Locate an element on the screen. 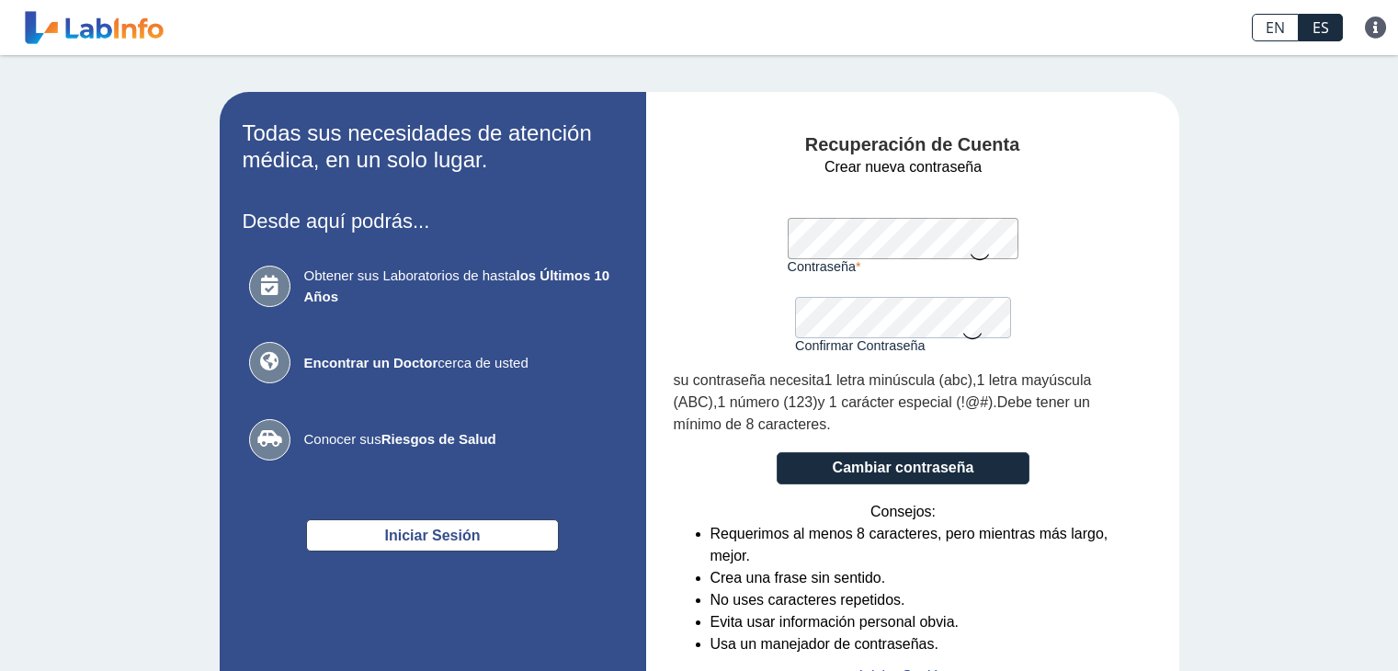 This screenshot has width=1398, height=671. li: Requerimos al menos 8 caracteres, pero mientras más largo, mejor. is located at coordinates (922, 545).